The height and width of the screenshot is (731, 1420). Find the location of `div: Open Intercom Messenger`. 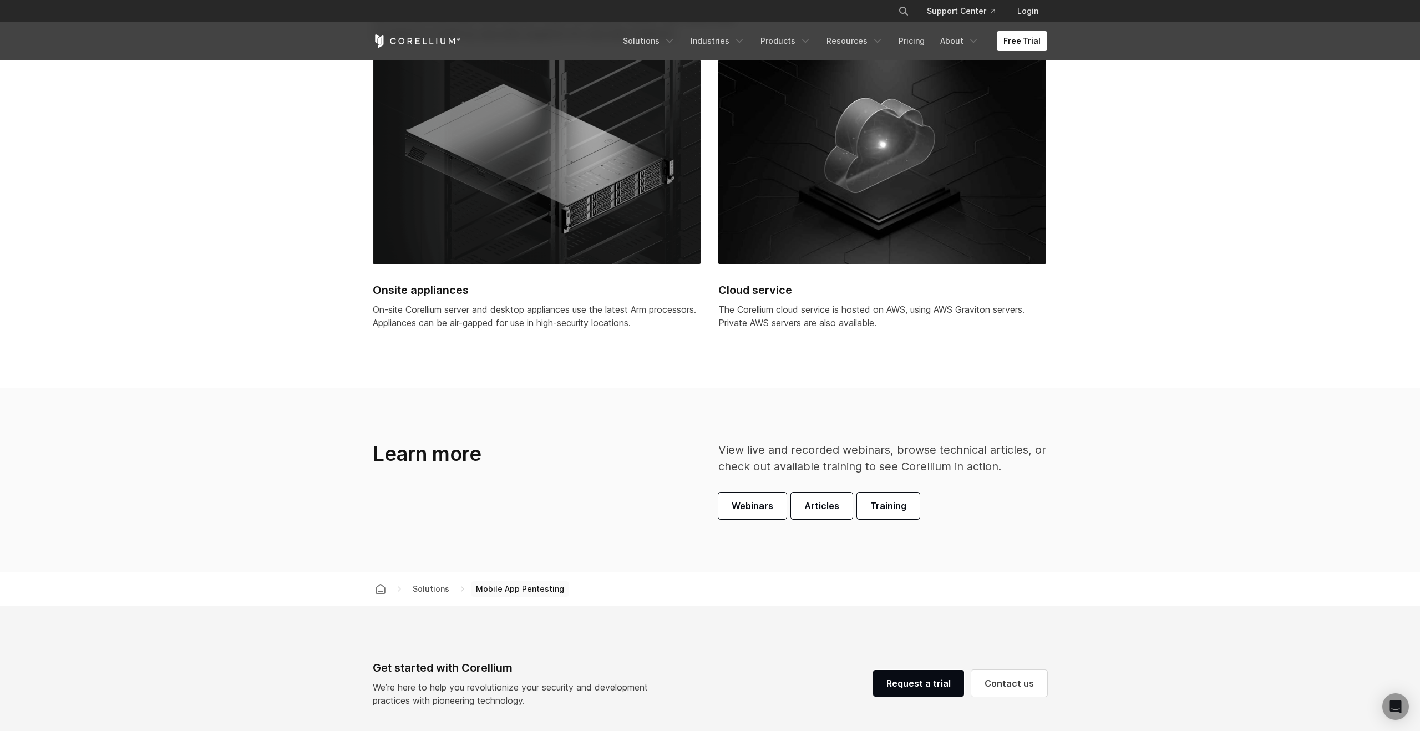

div: Open Intercom Messenger is located at coordinates (1395, 707).